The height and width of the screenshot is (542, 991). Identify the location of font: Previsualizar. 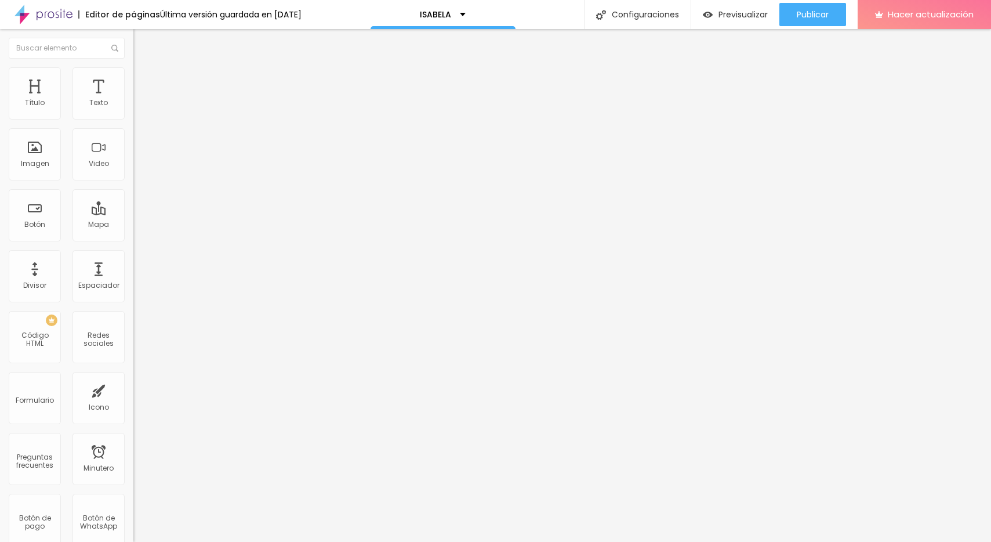
(743, 14).